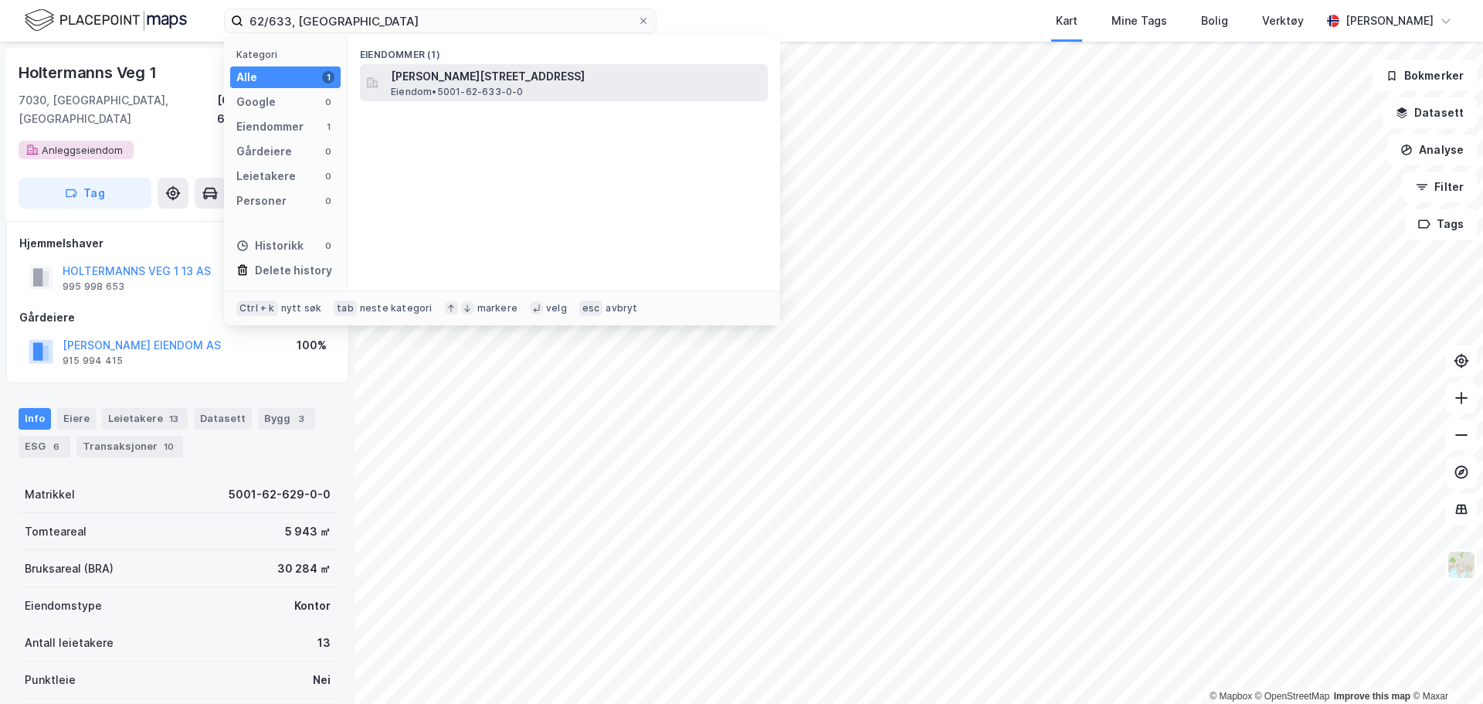 Image resolution: width=1483 pixels, height=704 pixels. Describe the element at coordinates (440, 21) in the screenshot. I see `input: Søk på adresse, matrikkel, gårdeiere, leietakere eller personer` at that location.